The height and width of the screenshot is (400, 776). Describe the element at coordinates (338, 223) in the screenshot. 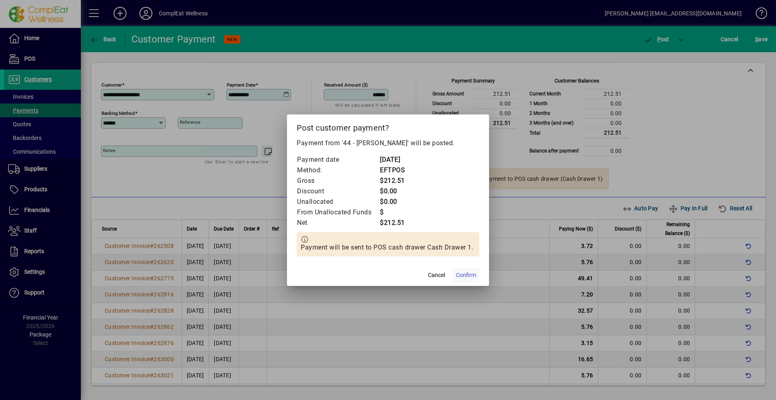

I see `td: Net` at that location.